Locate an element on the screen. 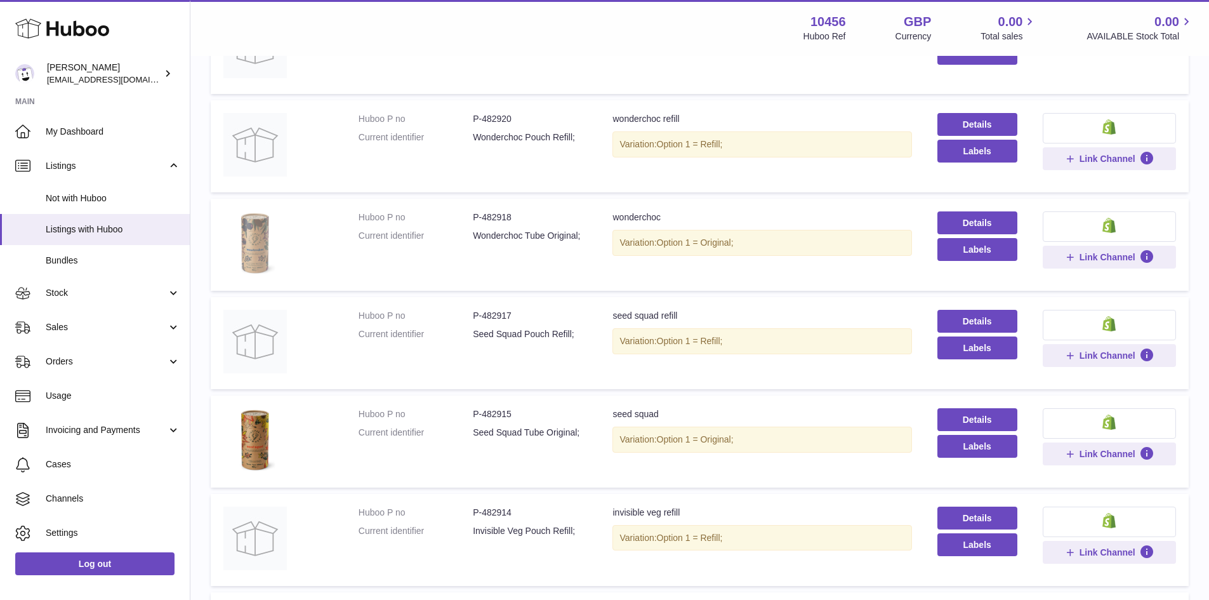  span: Cases is located at coordinates (113, 464).